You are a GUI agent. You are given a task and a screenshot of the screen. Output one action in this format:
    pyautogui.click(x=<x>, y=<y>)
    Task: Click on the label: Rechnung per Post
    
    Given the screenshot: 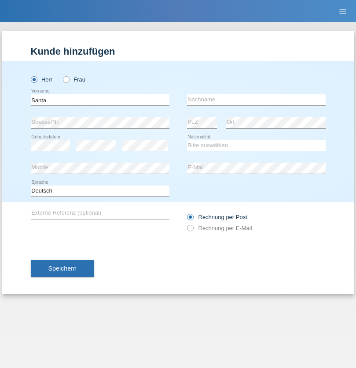 What is the action you would take?
    pyautogui.click(x=217, y=217)
    